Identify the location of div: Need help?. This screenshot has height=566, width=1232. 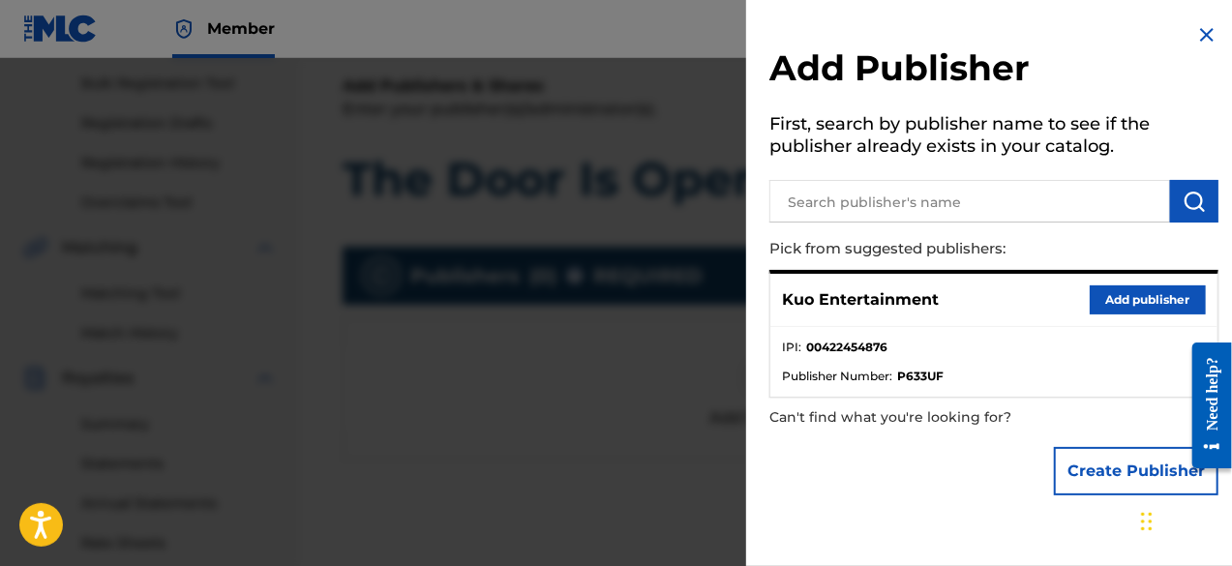
(34, 66).